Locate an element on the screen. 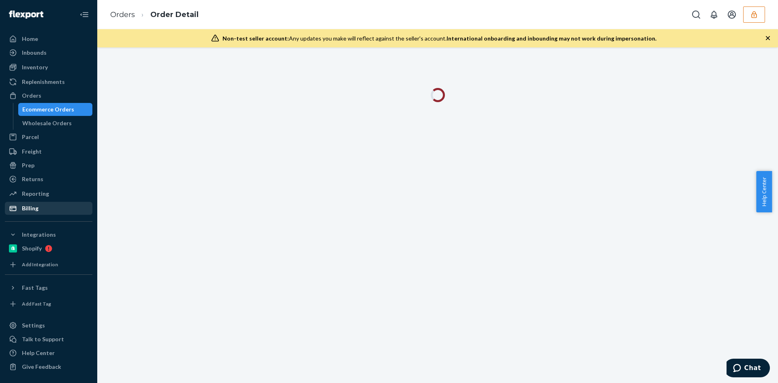 This screenshot has width=778, height=383. span: Non-test seller account: is located at coordinates (256, 38).